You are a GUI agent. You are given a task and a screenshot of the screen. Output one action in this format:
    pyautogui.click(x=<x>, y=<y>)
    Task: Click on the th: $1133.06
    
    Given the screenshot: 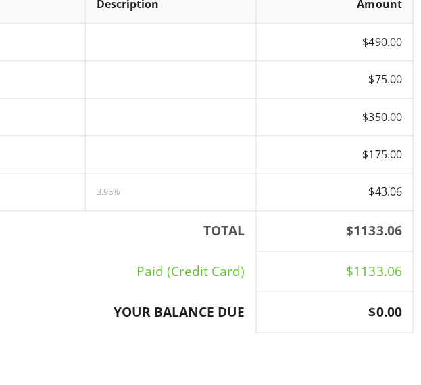 What is the action you would take?
    pyautogui.click(x=334, y=230)
    